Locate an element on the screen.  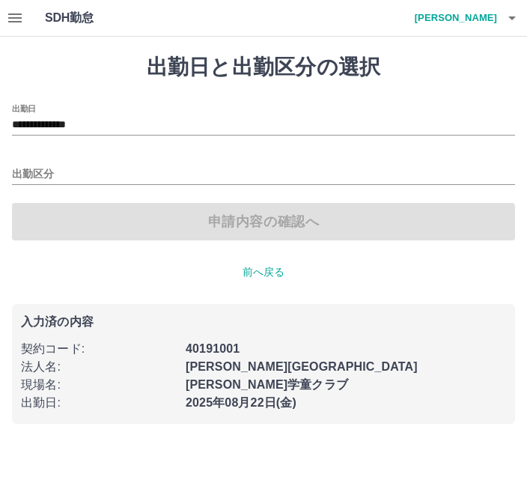
b: 40191001 is located at coordinates (213, 348).